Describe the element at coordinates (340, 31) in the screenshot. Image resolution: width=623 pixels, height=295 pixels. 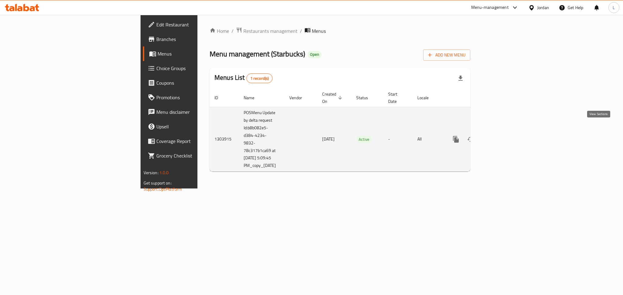
I see `nav: breadcrumb` at that location.